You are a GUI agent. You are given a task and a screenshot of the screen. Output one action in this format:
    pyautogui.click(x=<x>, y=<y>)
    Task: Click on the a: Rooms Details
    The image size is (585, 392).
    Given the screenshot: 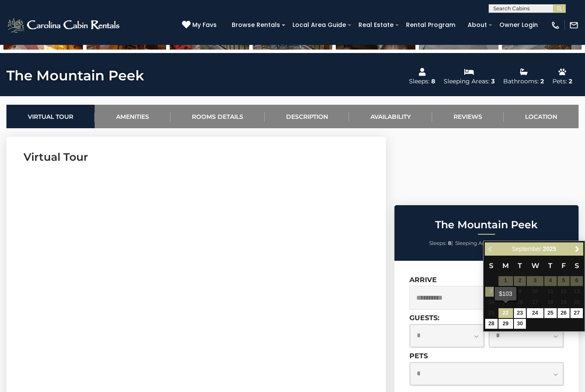 What is the action you would take?
    pyautogui.click(x=217, y=116)
    